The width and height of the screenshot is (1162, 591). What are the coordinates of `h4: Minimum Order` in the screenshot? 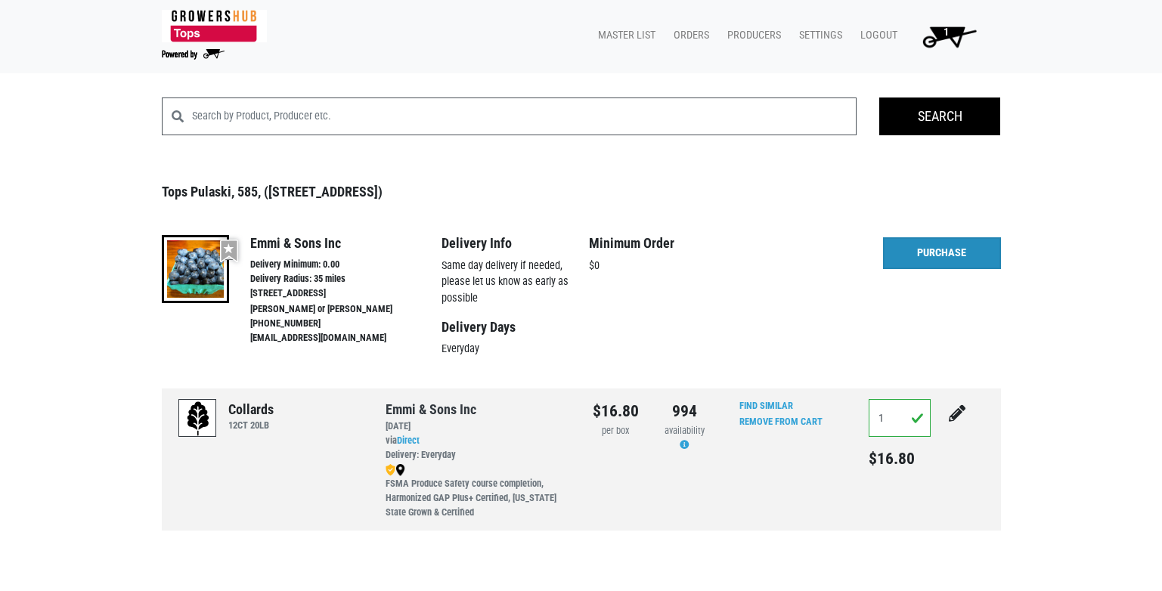 It's located at (662, 243).